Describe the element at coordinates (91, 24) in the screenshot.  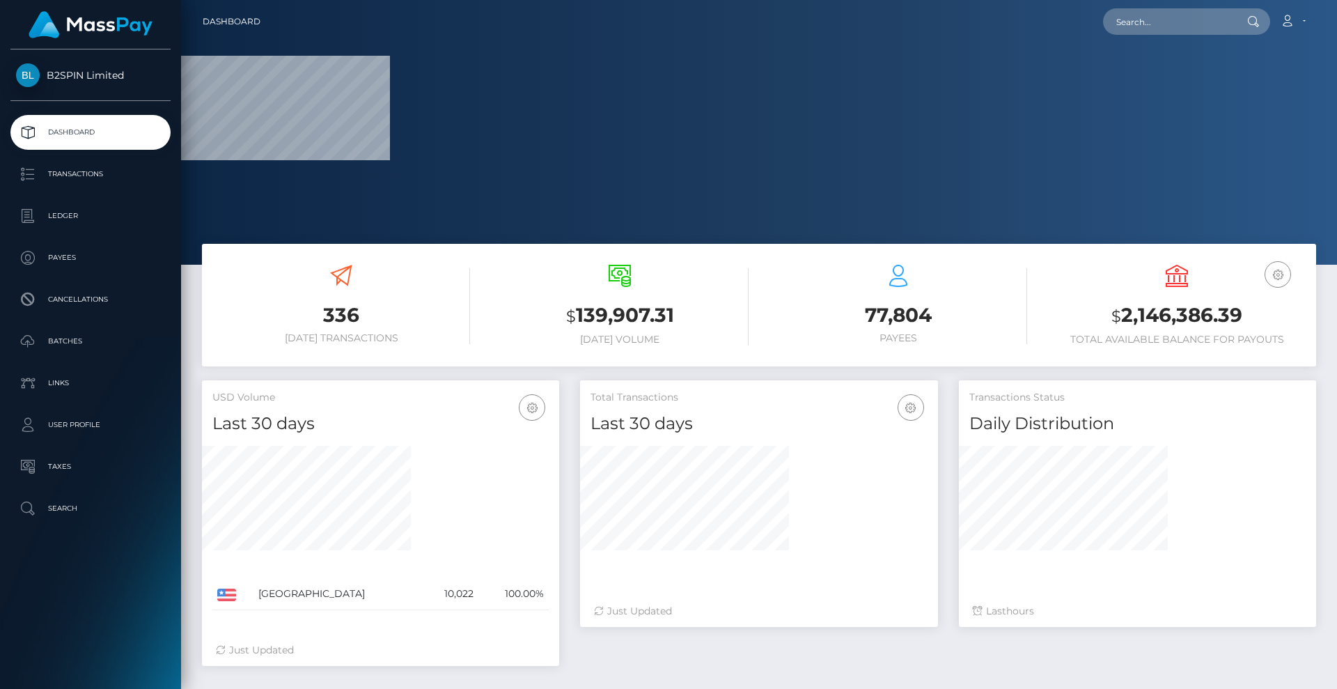
I see `img: MassPay Logo` at that location.